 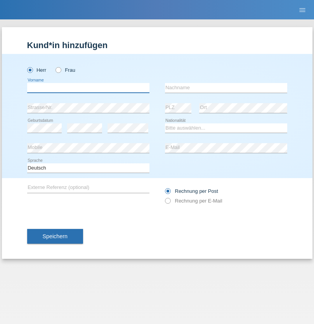 I want to click on label: Herr, so click(x=37, y=70).